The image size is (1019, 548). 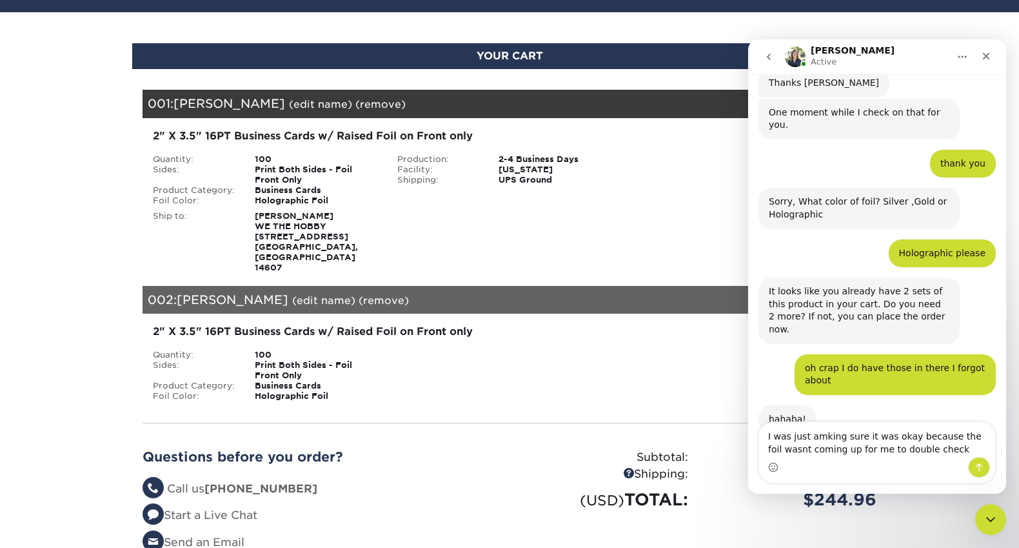 I want to click on div: Facility:, so click(x=439, y=170).